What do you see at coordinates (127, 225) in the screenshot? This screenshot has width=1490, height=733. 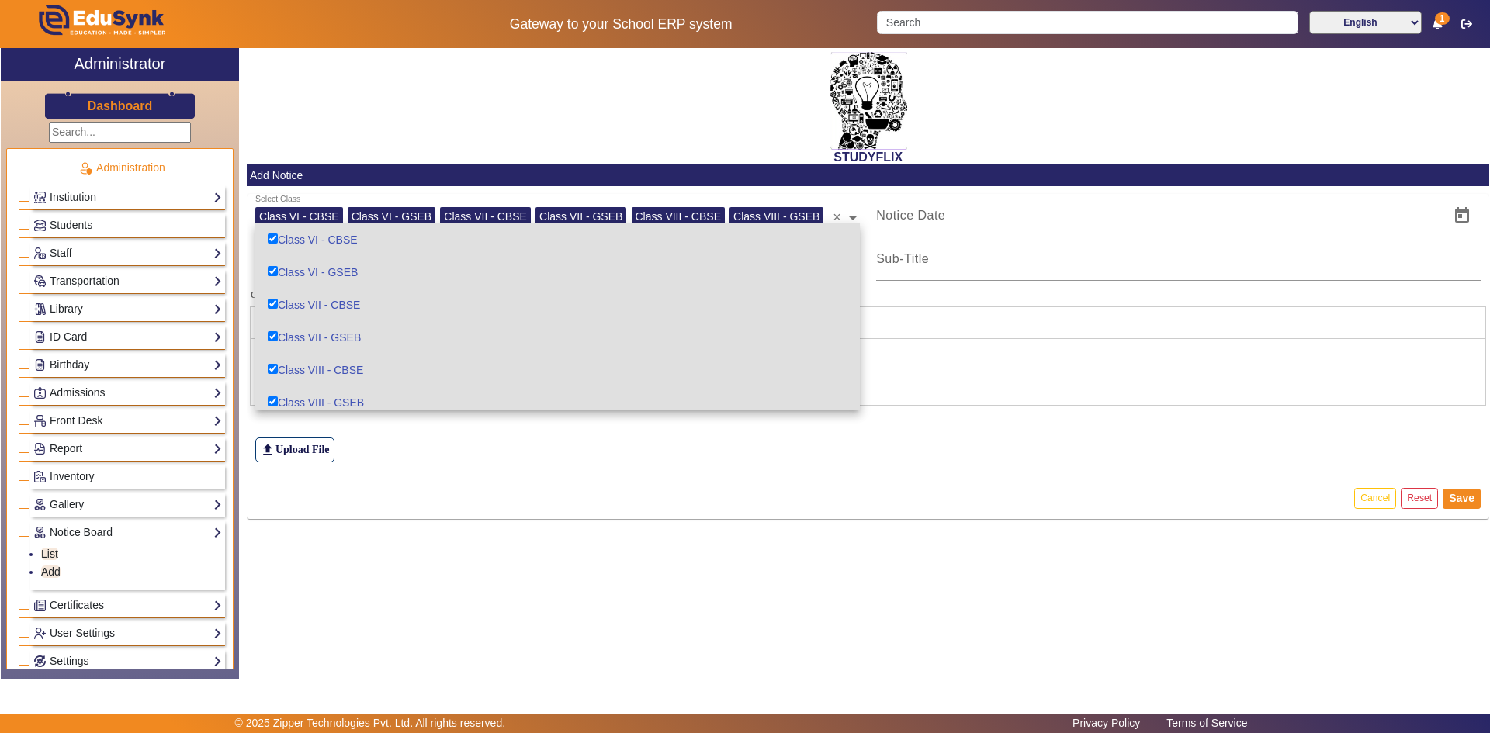 I see `a: Students` at bounding box center [127, 225].